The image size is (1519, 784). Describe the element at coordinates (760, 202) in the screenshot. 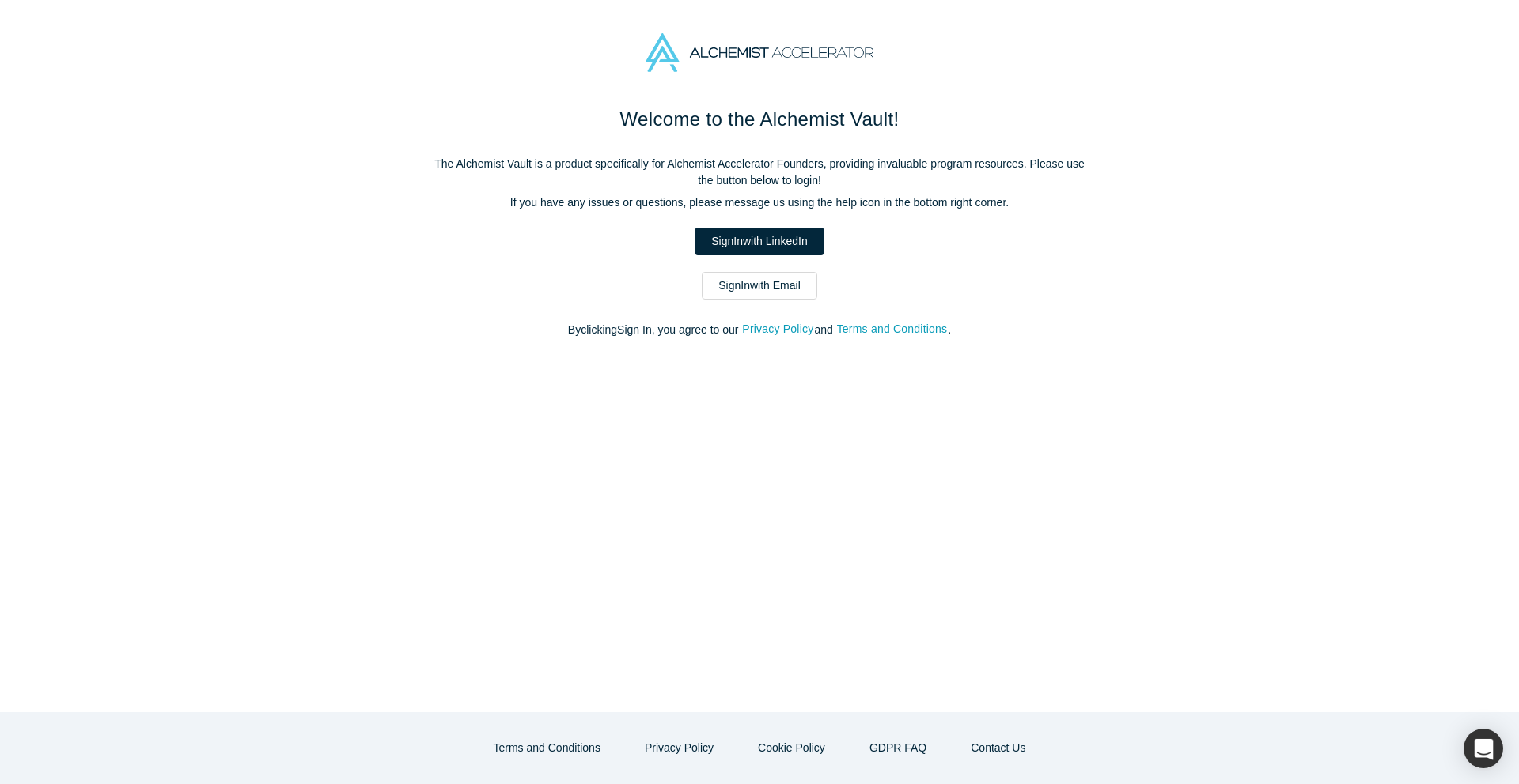

I see `p: If you have any issues or questions, please message us using the help icon in the bottom right co...` at that location.